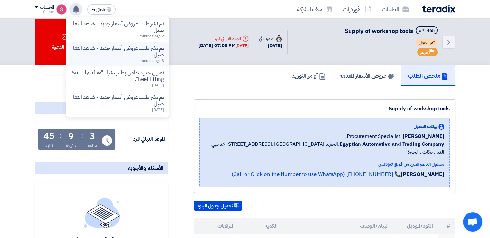 The image size is (490, 238). Describe the element at coordinates (424, 52) in the screenshot. I see `span: مهم` at that location.